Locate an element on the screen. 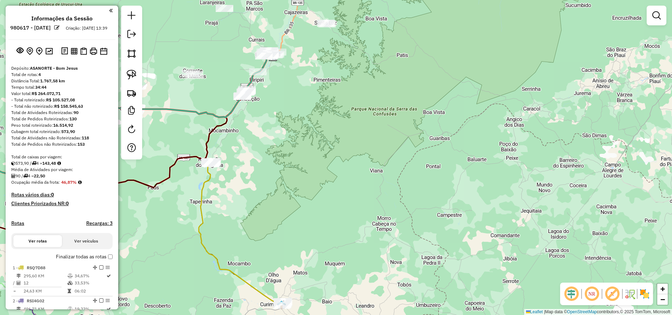  div: Atividade não roteirizada - Mercado Progresso is located at coordinates (211, 162).